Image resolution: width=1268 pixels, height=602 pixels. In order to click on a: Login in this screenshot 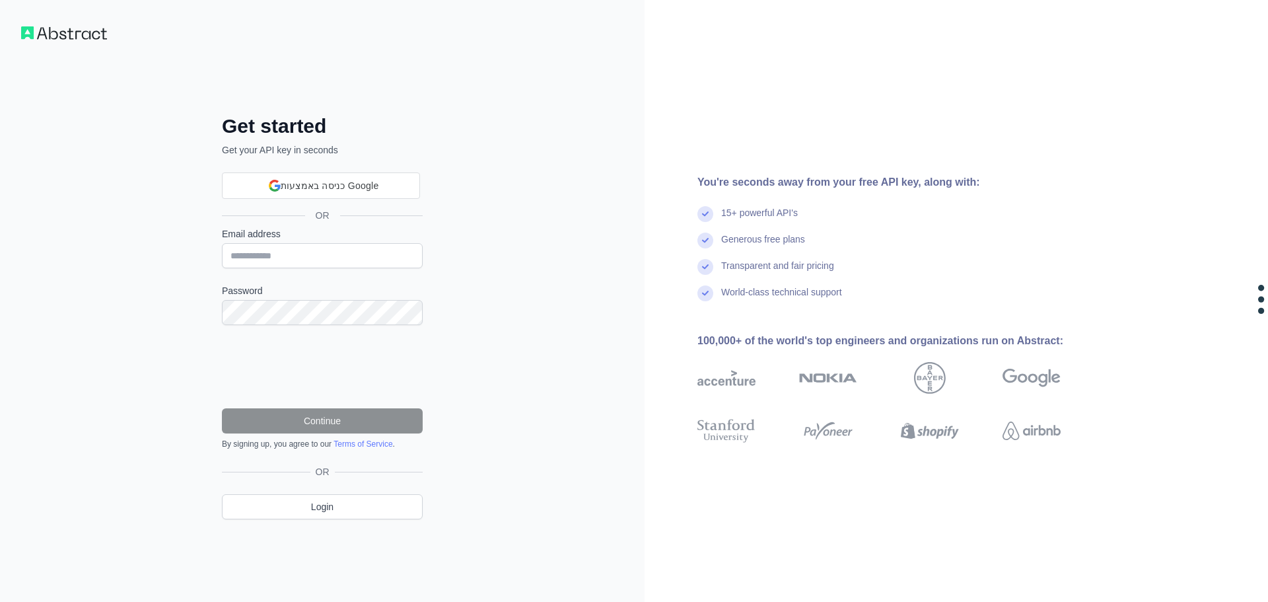, I will do `click(322, 507)`.